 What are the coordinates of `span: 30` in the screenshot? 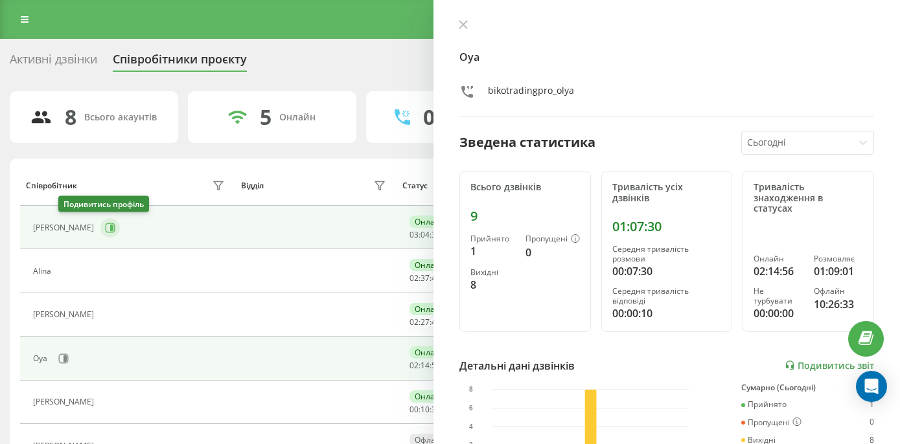 It's located at (436, 235).